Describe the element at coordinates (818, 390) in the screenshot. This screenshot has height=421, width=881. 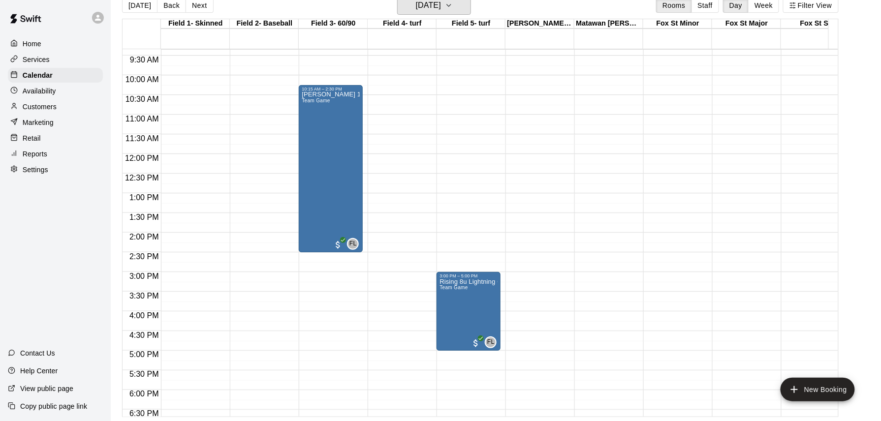
I see `button: add` at that location.